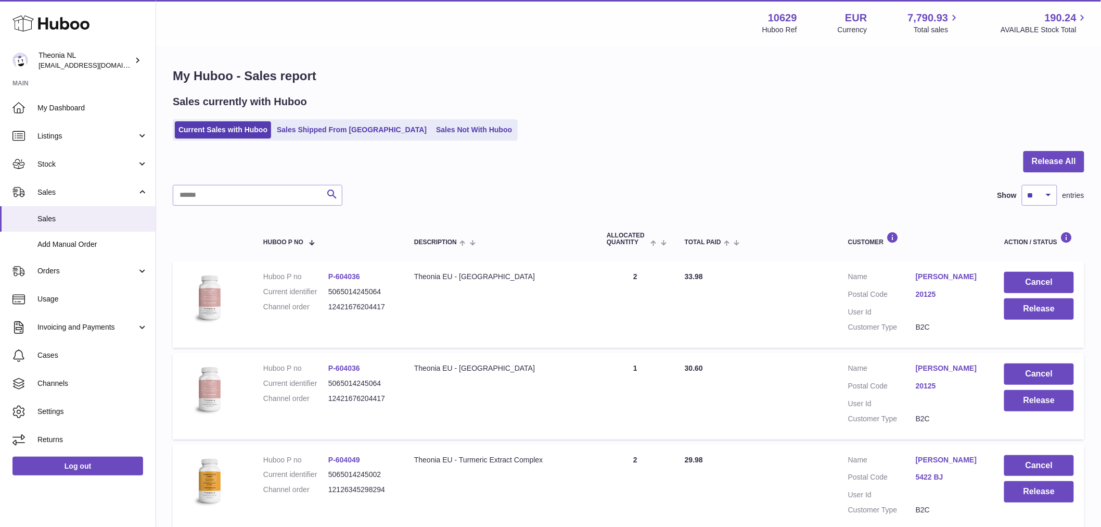 Image resolution: width=1101 pixels, height=527 pixels. I want to click on dd: 5065014245002, so click(361, 474).